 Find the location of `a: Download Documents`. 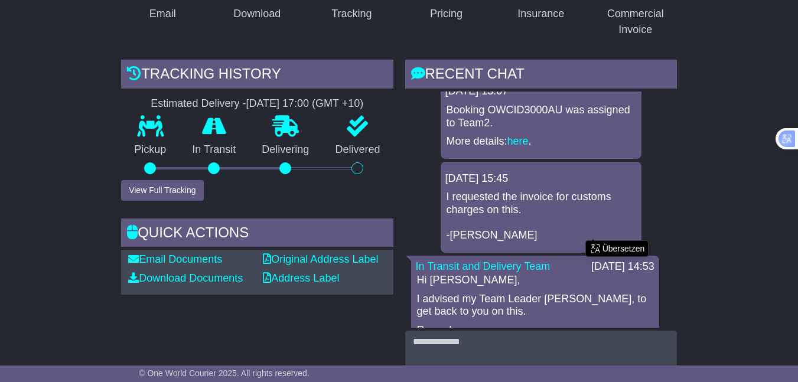

a: Download Documents is located at coordinates (186, 278).